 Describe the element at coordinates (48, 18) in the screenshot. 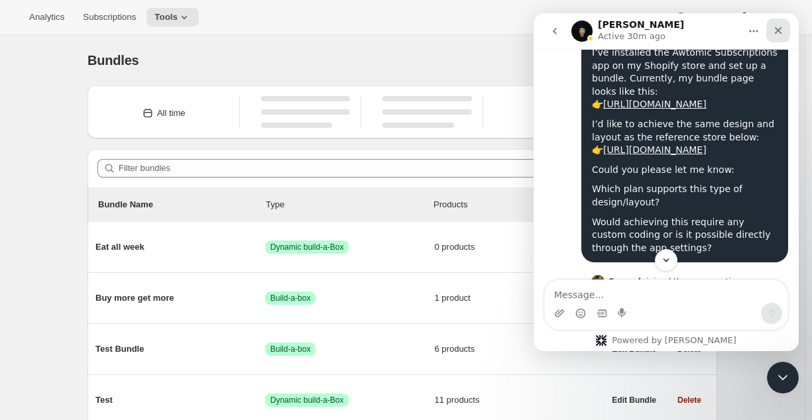

I see `img: Profile image for Adrian` at that location.